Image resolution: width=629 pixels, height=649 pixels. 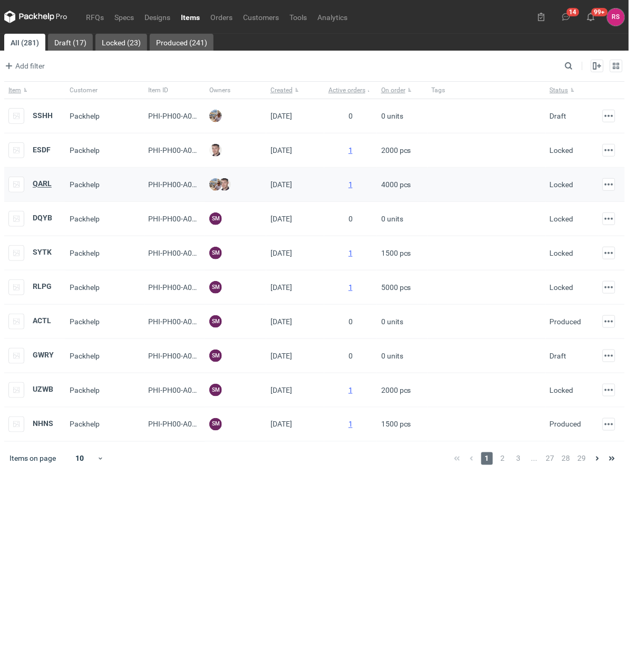 What do you see at coordinates (347, 90) in the screenshot?
I see `span: Active orders` at bounding box center [347, 90].